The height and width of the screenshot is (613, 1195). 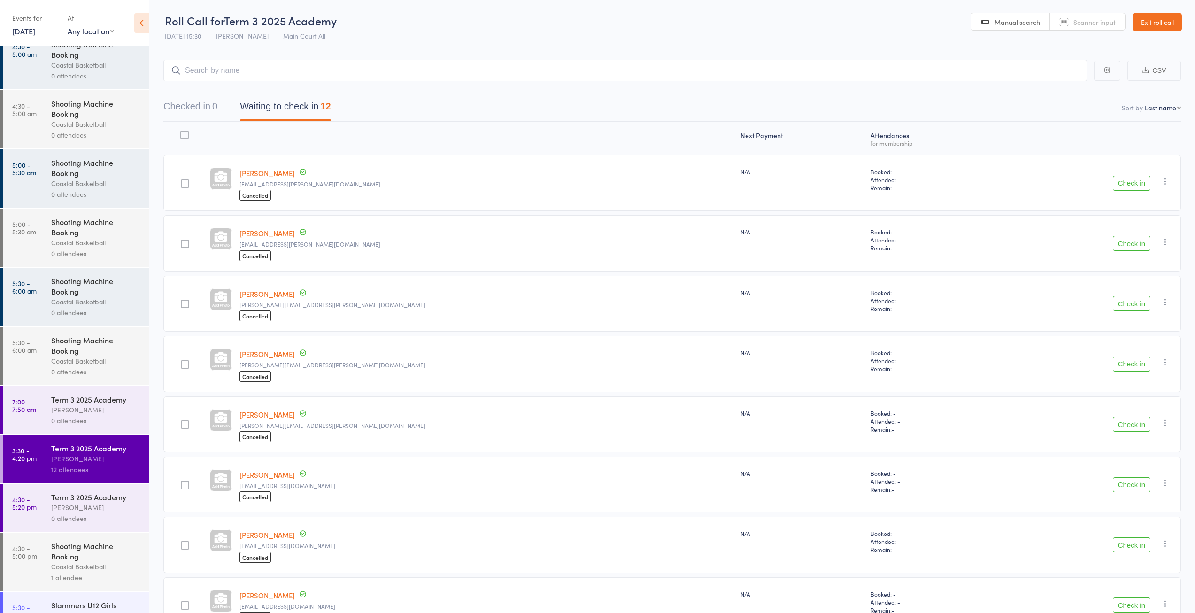 What do you see at coordinates (1132, 108) in the screenshot?
I see `label: Sort by` at bounding box center [1132, 108].